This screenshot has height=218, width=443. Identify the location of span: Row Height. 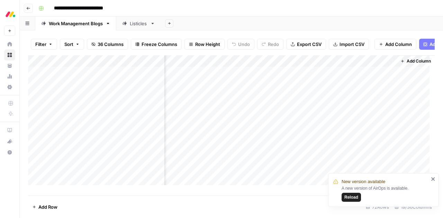
(207, 44).